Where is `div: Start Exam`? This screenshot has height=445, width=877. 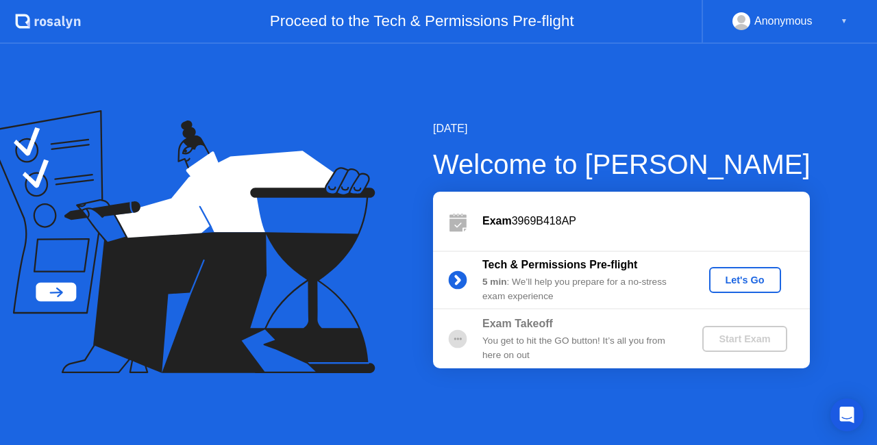 div: Start Exam is located at coordinates (744, 339).